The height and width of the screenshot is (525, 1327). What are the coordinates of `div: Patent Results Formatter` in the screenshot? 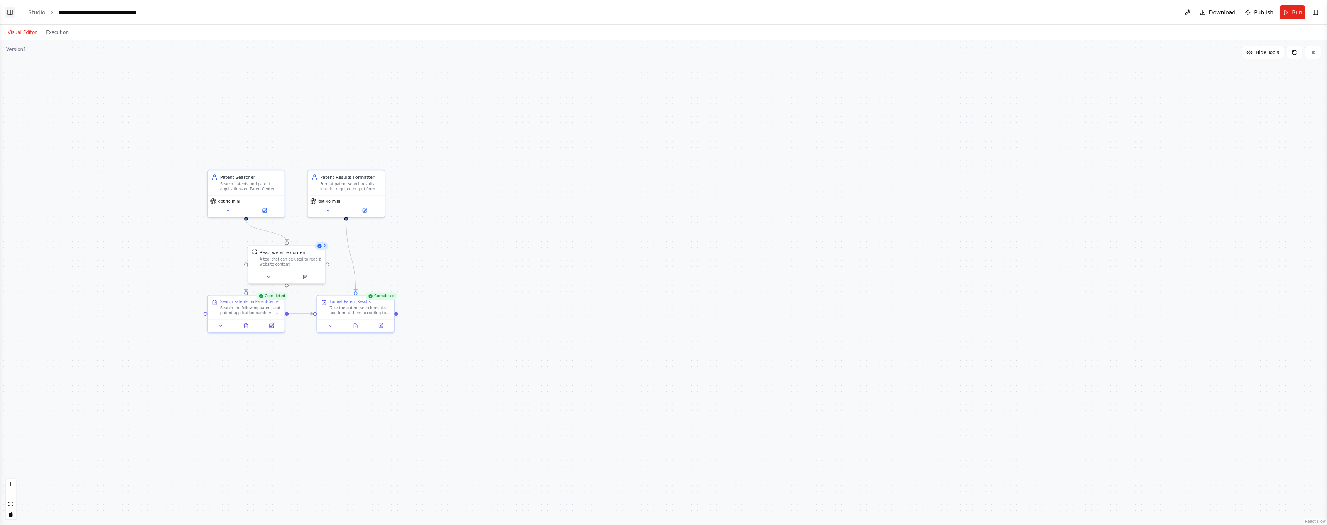 It's located at (350, 177).